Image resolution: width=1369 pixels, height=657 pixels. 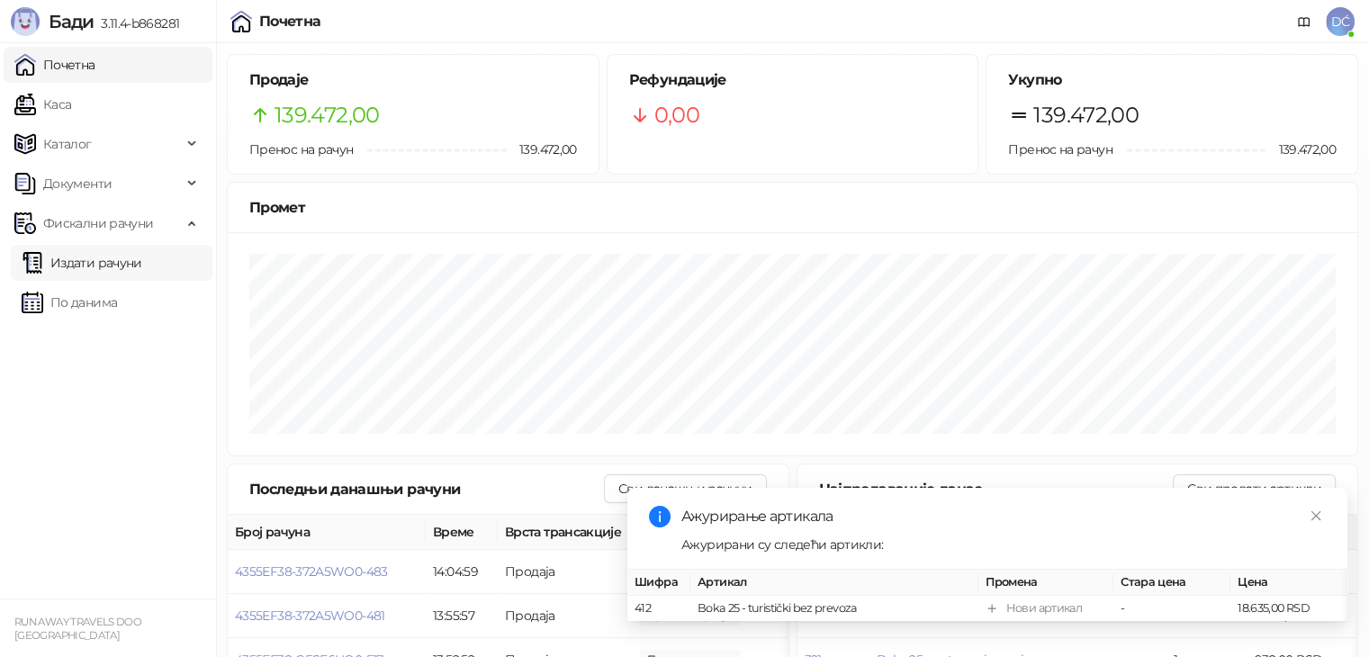 What do you see at coordinates (25, 22) in the screenshot?
I see `img: Logo` at bounding box center [25, 22].